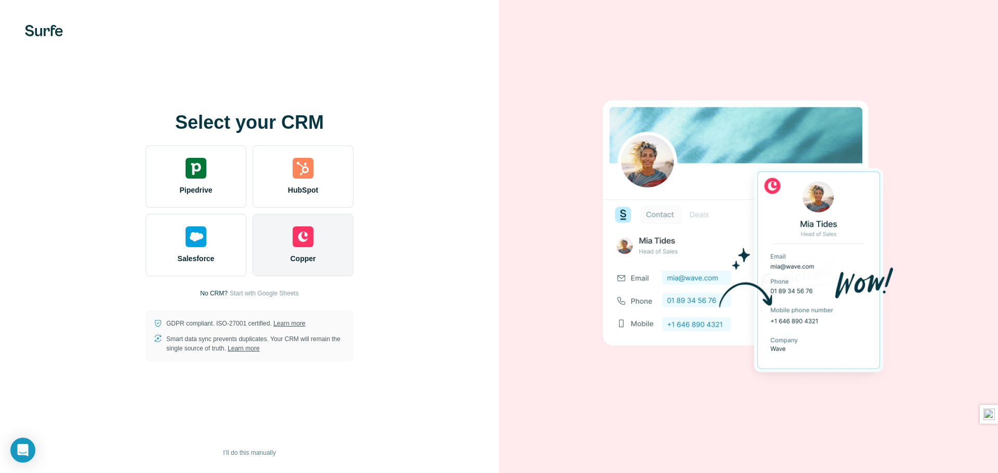 The width and height of the screenshot is (998, 473). I want to click on img: hubspot's logo, so click(303, 168).